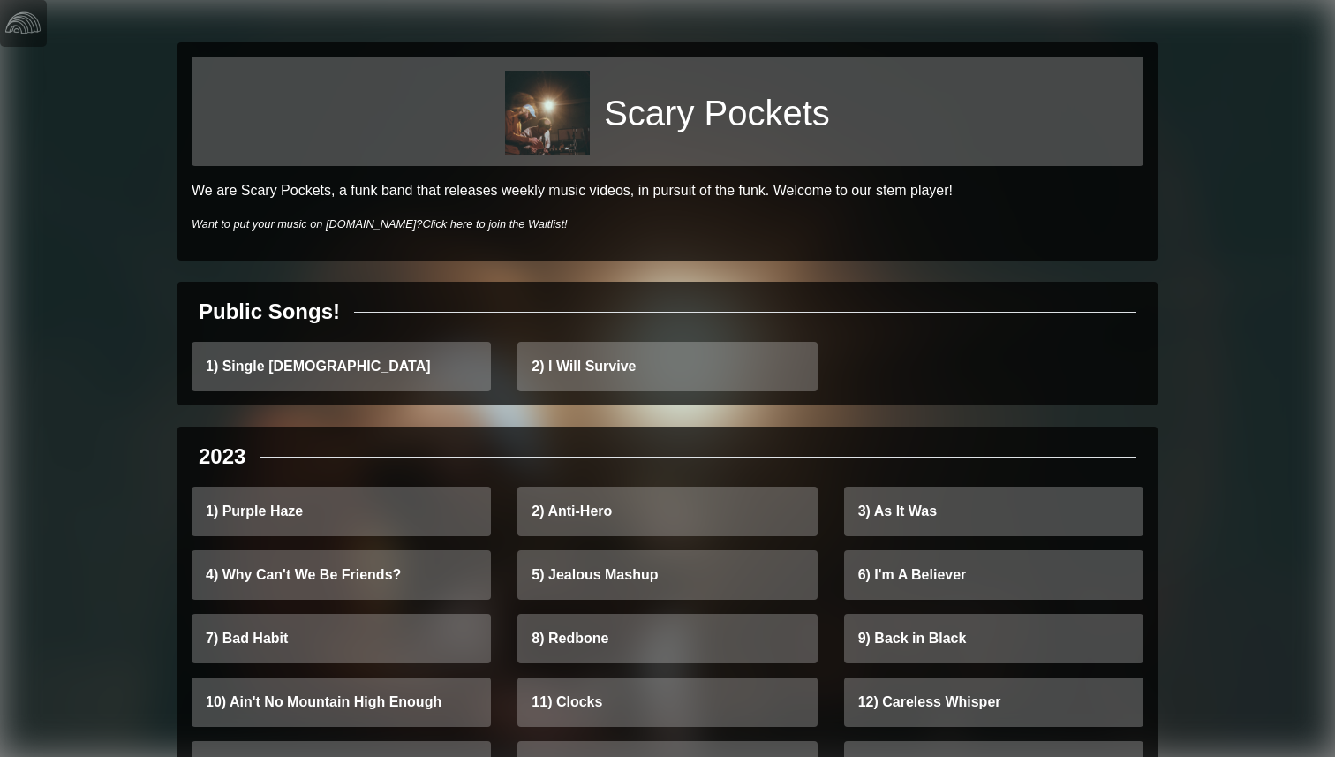 The image size is (1335, 757). Describe the element at coordinates (548, 113) in the screenshot. I see `img: eb2b9f1fcec850ed7bd0394cef72471172fe51341a211d5a1a78223ca1d8a2ba.jpg` at that location.